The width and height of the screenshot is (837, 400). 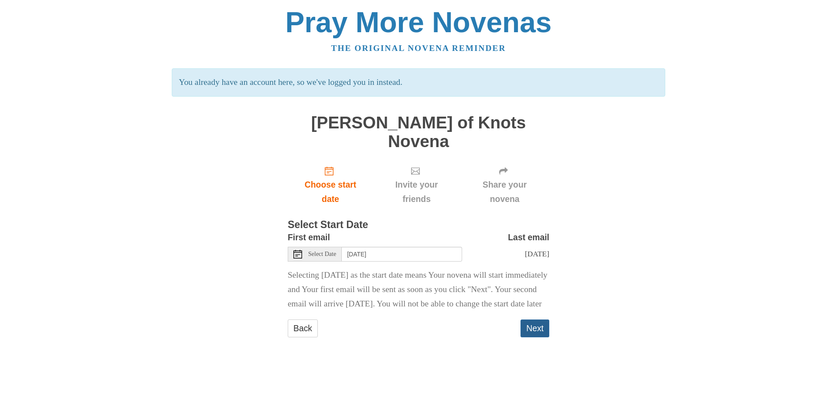 I want to click on label: First email, so click(x=308, y=237).